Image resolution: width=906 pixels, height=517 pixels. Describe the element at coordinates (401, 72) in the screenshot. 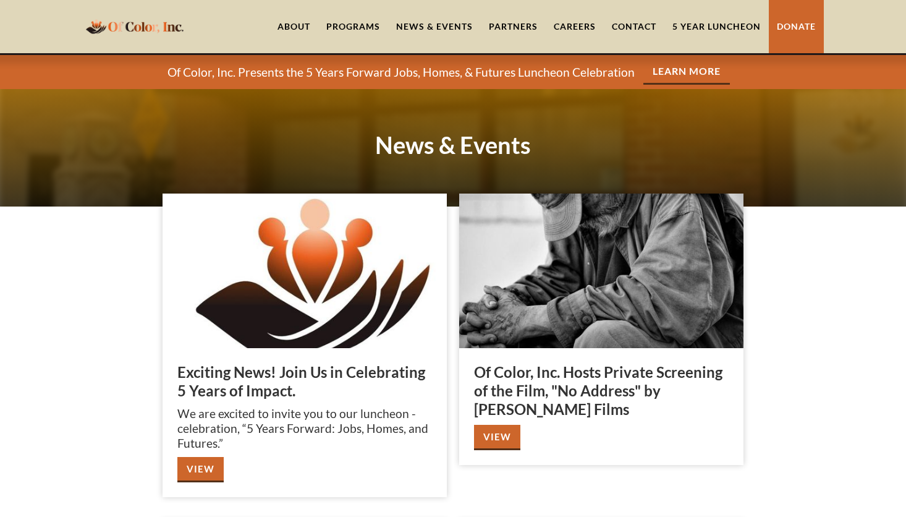

I see `p: Of Color, Inc. Presents the 5 Years Forward Jobs, Homes, & Futures Luncheon Celebration` at that location.